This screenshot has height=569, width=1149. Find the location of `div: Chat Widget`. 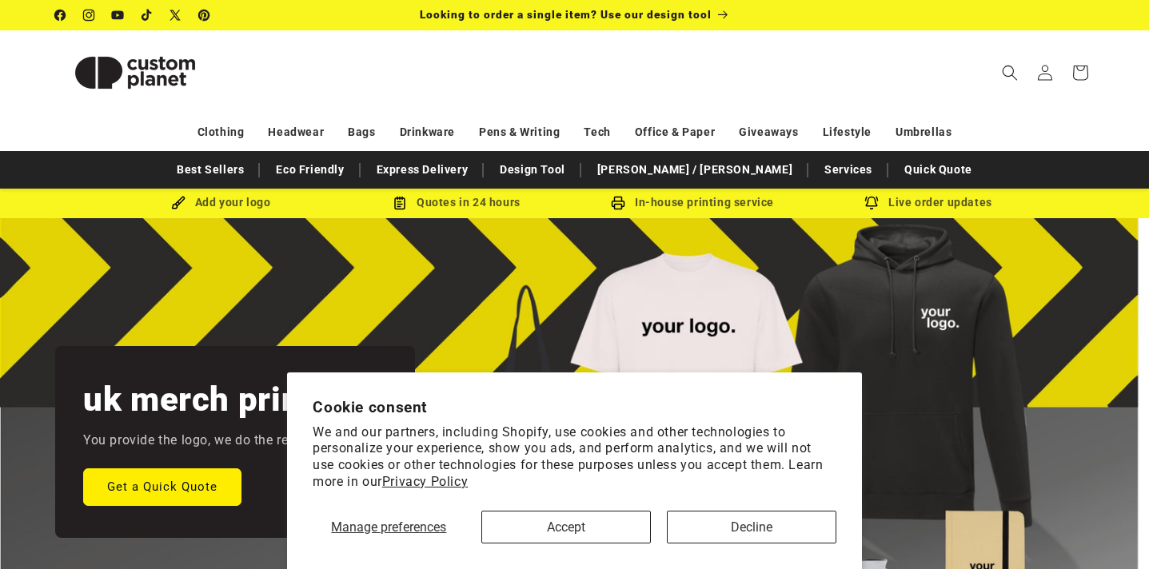

div: Chat Widget is located at coordinates (1109, 531).